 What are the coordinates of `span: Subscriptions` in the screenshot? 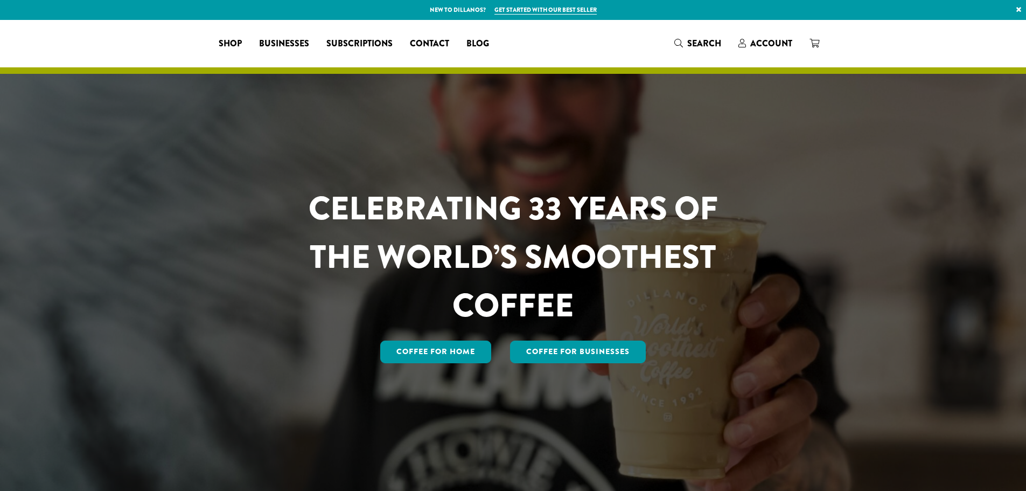 It's located at (359, 44).